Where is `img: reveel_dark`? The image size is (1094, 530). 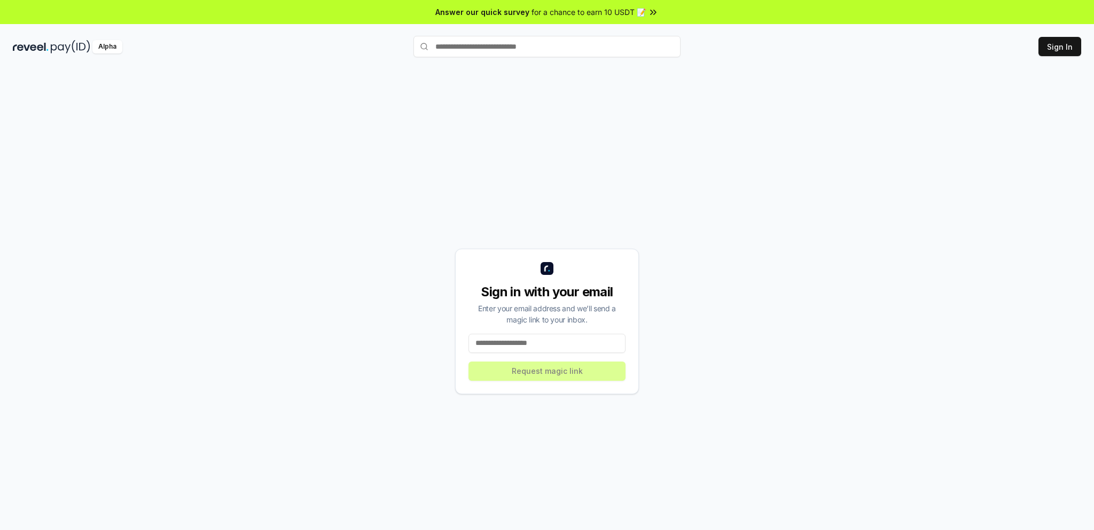
img: reveel_dark is located at coordinates (30, 46).